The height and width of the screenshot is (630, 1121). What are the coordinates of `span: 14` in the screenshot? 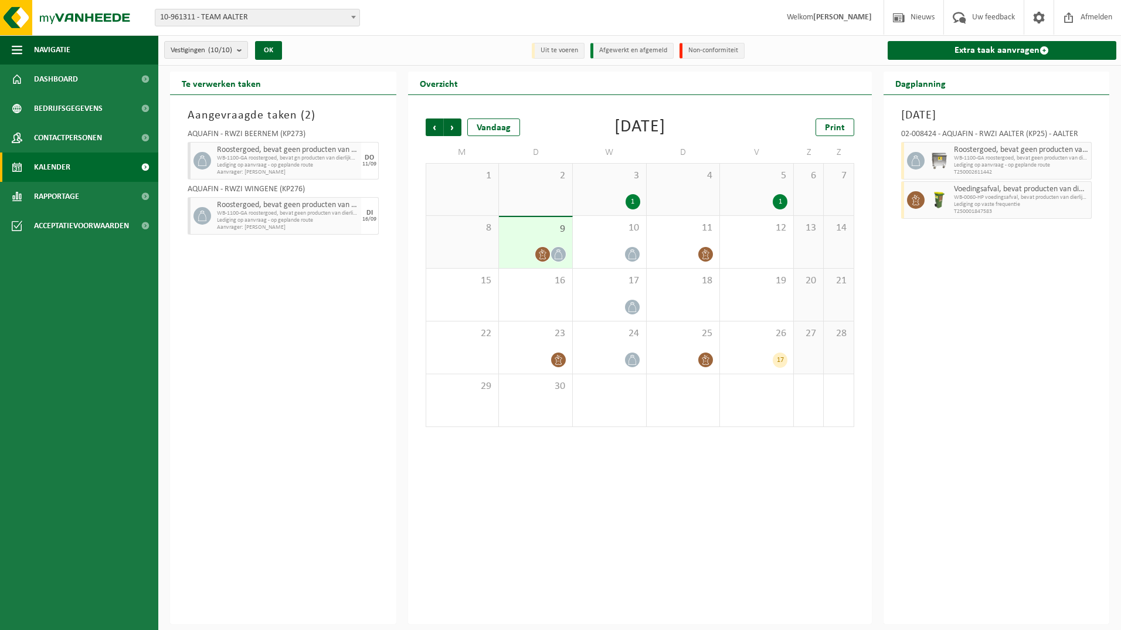 It's located at (838, 228).